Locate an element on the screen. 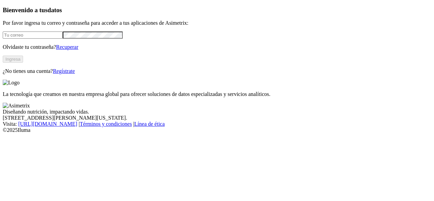 The height and width of the screenshot is (201, 434). a: Regístrate is located at coordinates (64, 71).